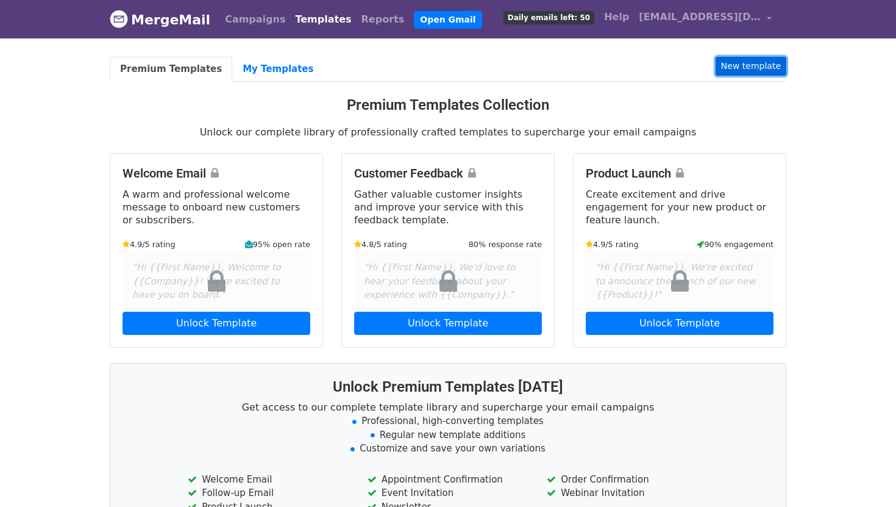  I want to click on a: Templates, so click(323, 20).